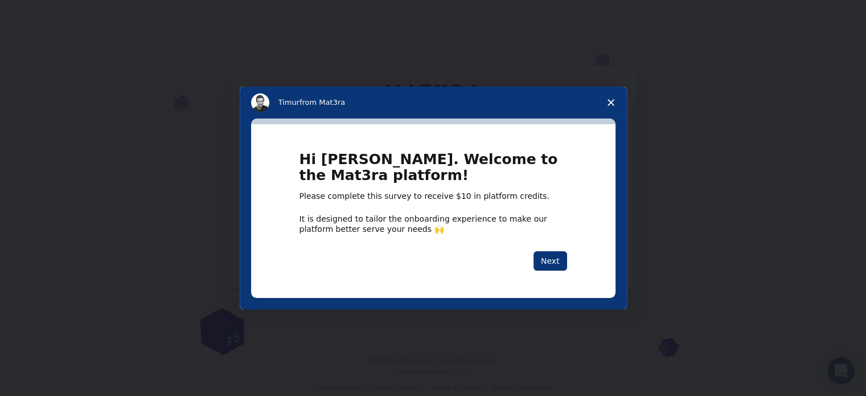 Image resolution: width=866 pixels, height=396 pixels. Describe the element at coordinates (433, 224) in the screenshot. I see `div: It is designed to tailor the onboarding experience to make our platform better serve your needs 🙌` at that location.